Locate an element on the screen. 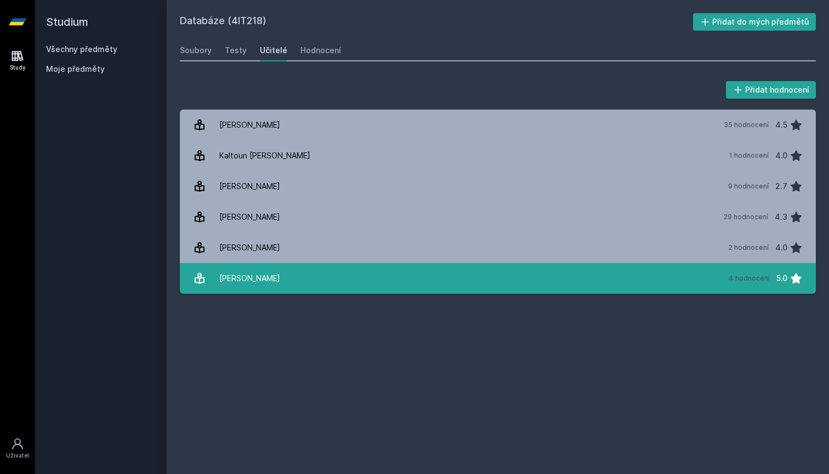 The width and height of the screenshot is (829, 474). div: 35 hodnocení is located at coordinates (746, 125).